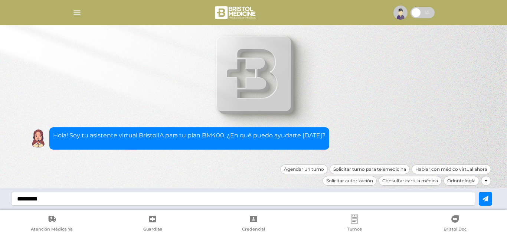 This screenshot has width=507, height=235. Describe the element at coordinates (370, 169) in the screenshot. I see `div: Solicitar turno para telemedicina` at that location.